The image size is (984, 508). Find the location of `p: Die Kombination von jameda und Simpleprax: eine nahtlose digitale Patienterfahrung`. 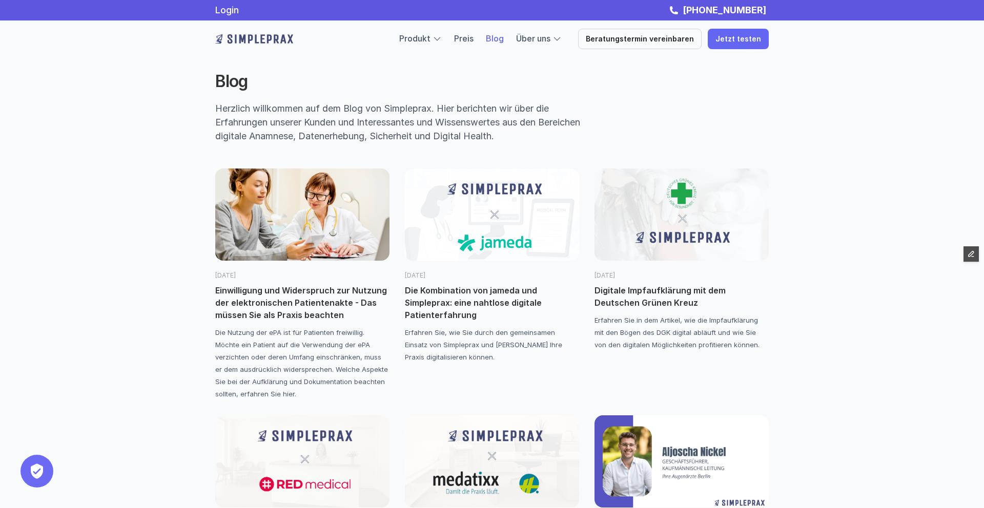

p: Die Kombination von jameda und Simpleprax: eine nahtlose digitale Patienterfahrung is located at coordinates (492, 303).